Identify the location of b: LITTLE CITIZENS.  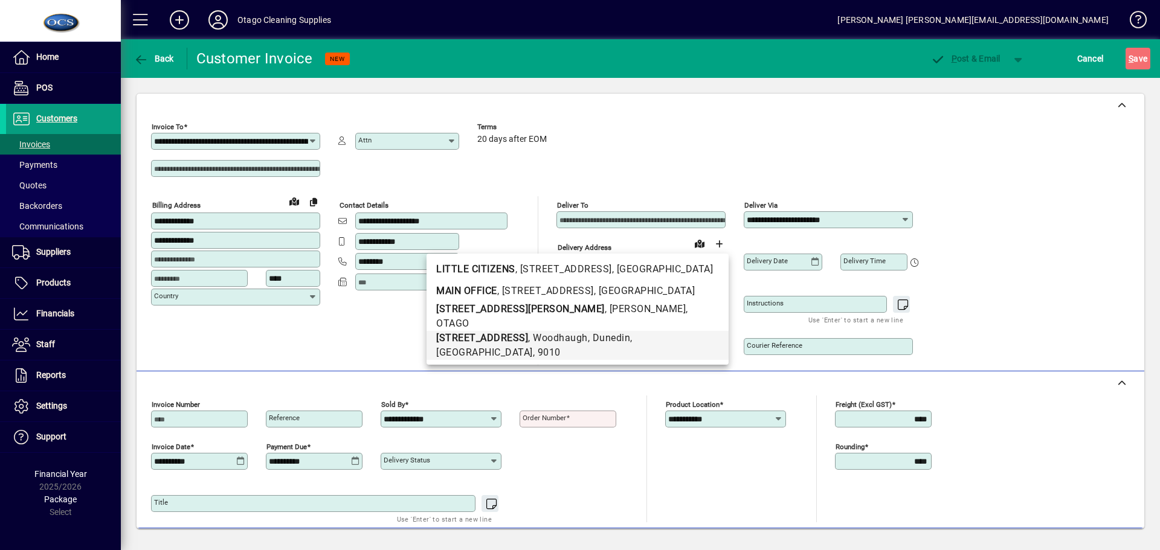
(476, 269).